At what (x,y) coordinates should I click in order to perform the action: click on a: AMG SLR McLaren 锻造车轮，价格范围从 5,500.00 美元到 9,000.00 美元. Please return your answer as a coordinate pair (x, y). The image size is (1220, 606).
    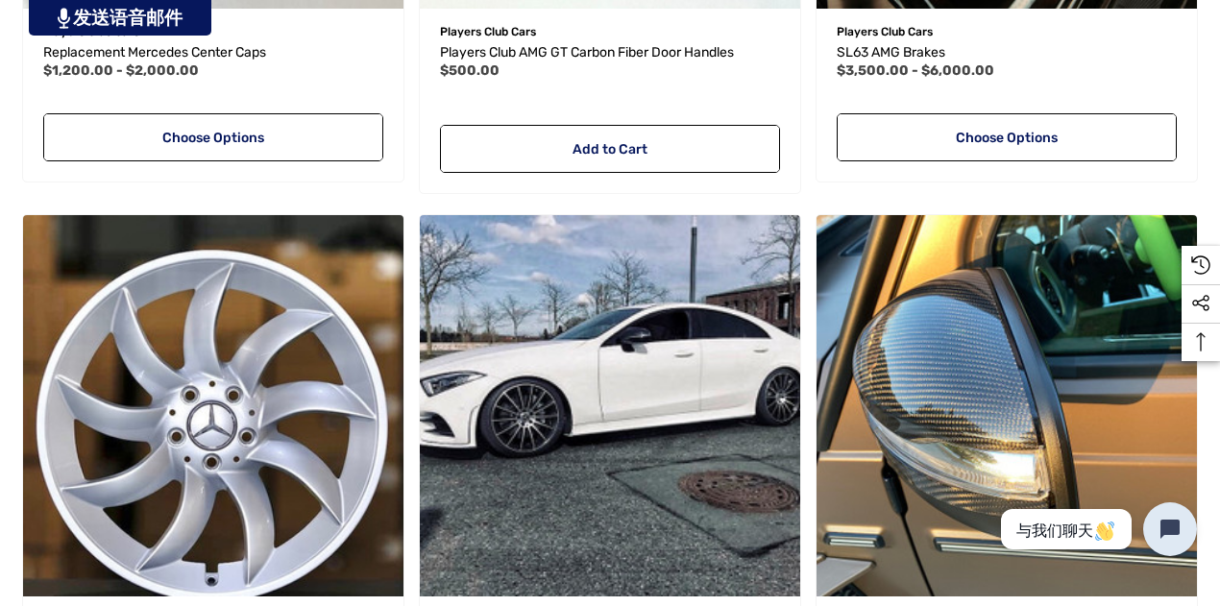
    Looking at the image, I should click on (213, 406).